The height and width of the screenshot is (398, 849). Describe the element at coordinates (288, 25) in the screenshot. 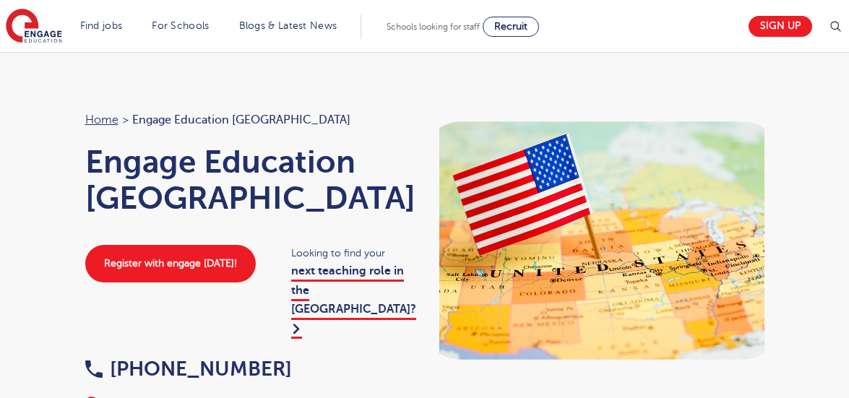

I see `a: Blogs & Latest News` at that location.